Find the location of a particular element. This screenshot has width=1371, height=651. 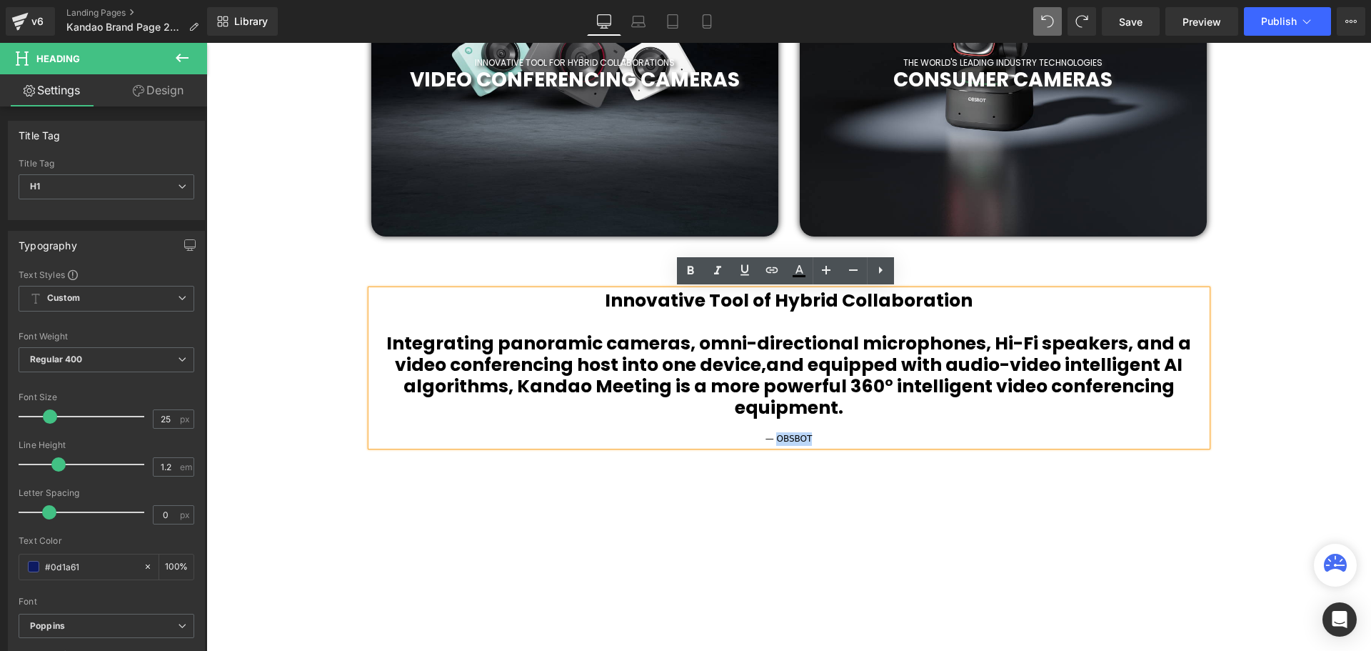

div: Font is located at coordinates (106, 601).